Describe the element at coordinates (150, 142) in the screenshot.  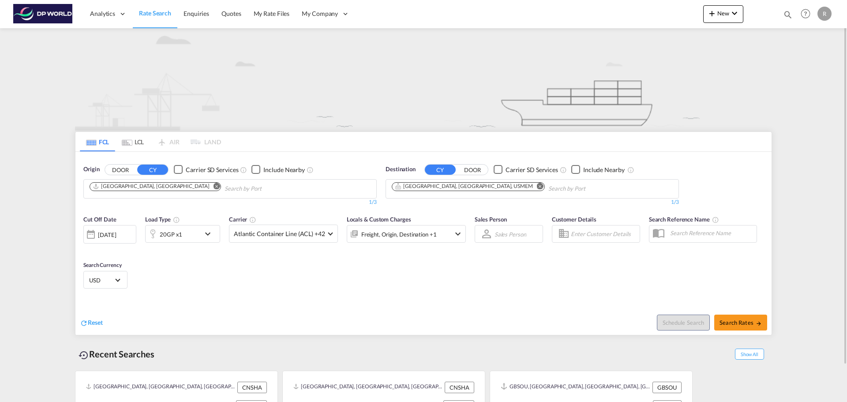
I see `md-pagination-wrapper: Use the left and right arrow keys to navigate between tabs` at that location.